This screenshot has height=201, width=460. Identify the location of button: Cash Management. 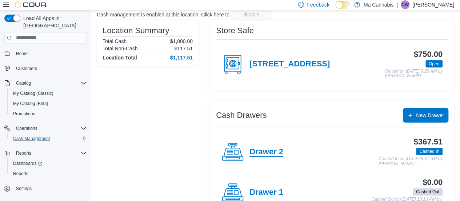
(48, 138).